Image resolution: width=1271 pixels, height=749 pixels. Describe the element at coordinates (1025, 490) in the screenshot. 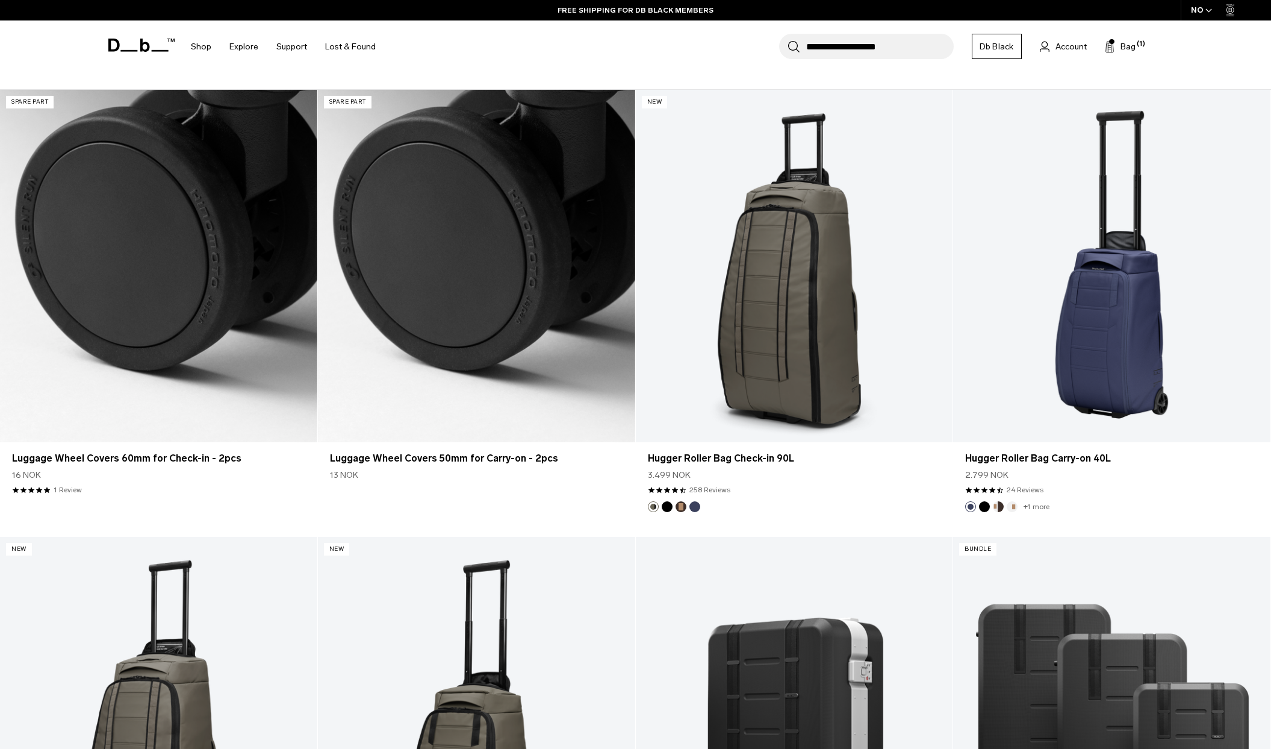

I see `a: 24 reviews` at that location.